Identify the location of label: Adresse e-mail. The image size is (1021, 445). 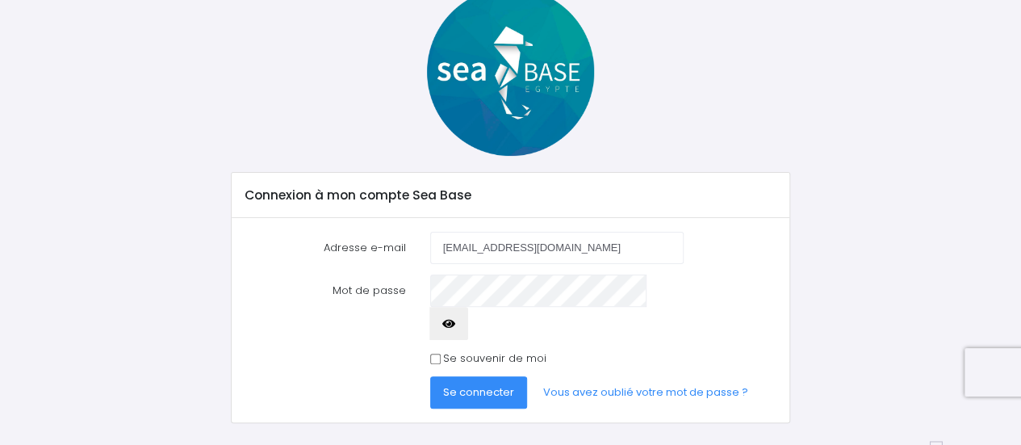
(325, 248).